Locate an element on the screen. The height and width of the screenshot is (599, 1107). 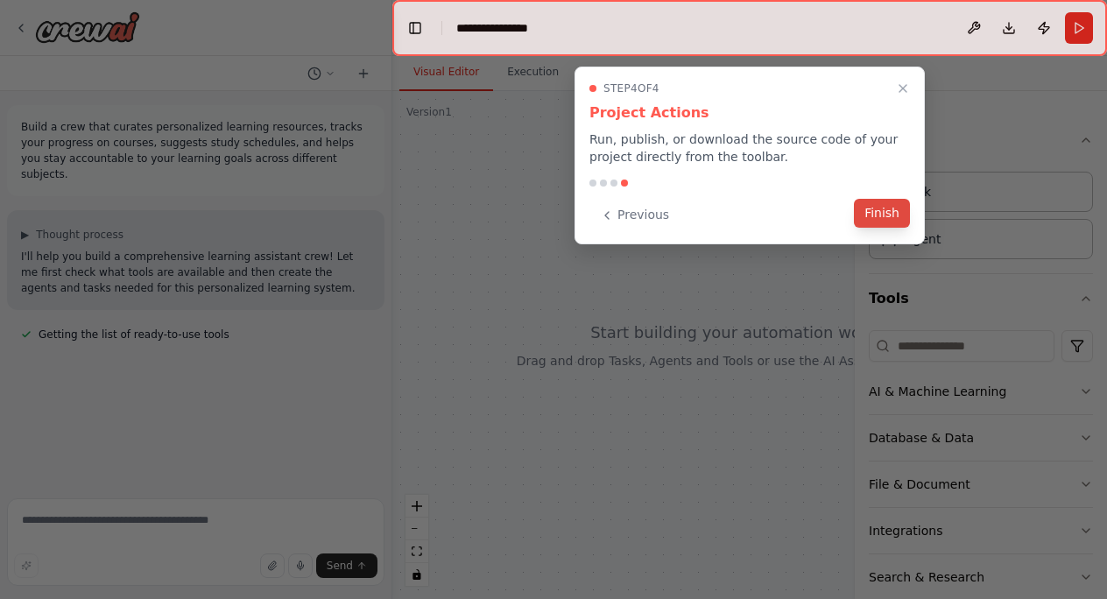
span: Step 4 of 4 is located at coordinates (632, 88).